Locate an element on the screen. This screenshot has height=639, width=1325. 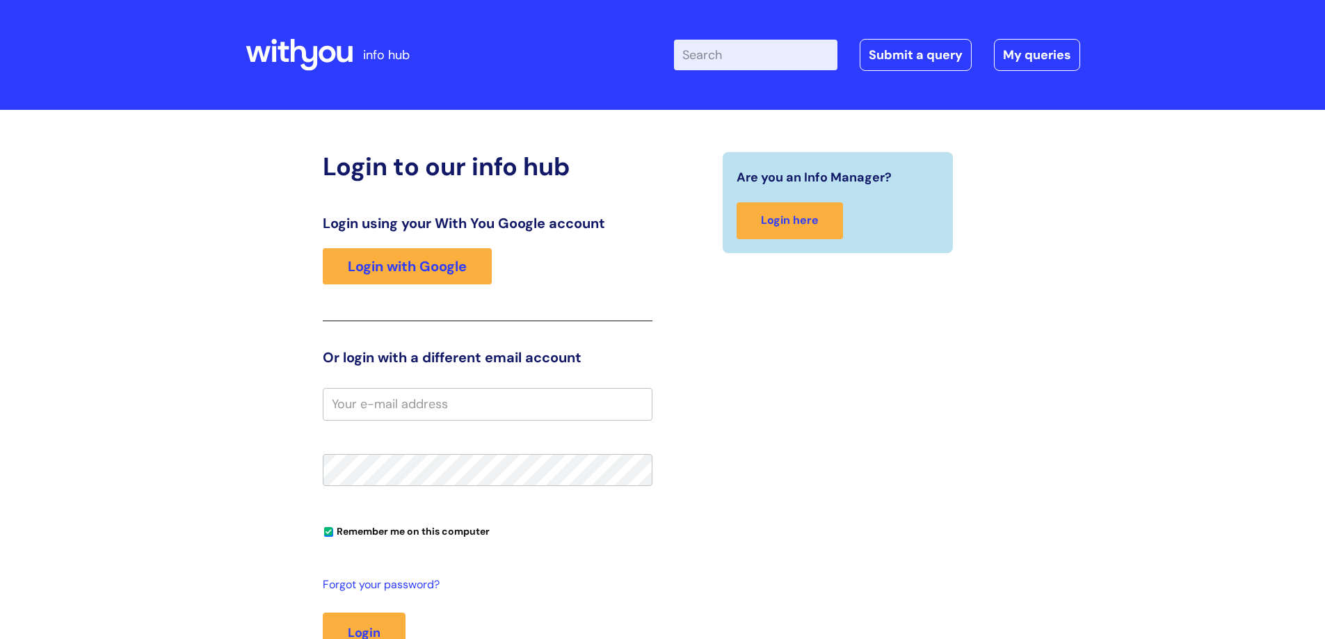
a: Forgot your password? is located at coordinates (484, 585).